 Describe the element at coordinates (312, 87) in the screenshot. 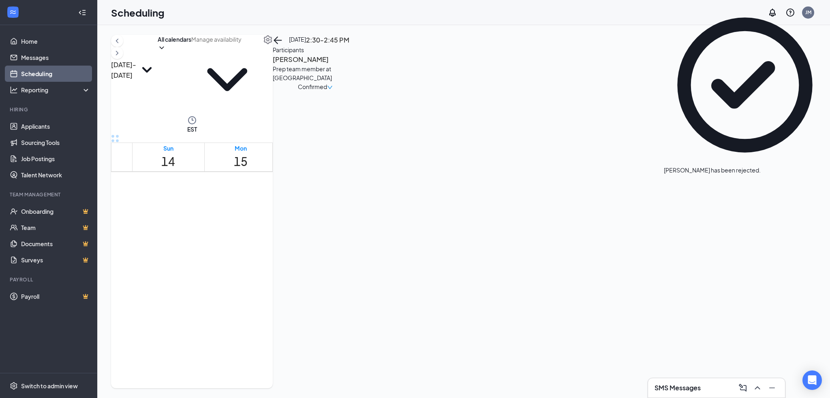

I see `span: Confirmed` at that location.